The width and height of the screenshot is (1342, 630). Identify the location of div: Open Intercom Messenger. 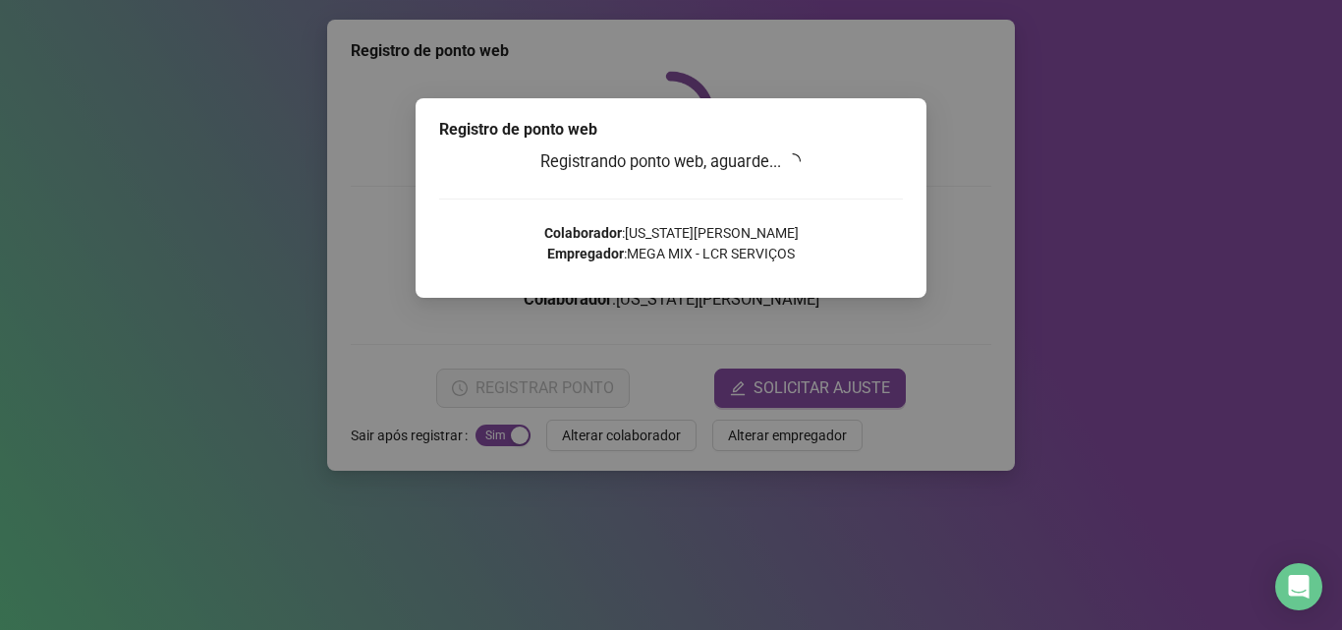
(1298, 586).